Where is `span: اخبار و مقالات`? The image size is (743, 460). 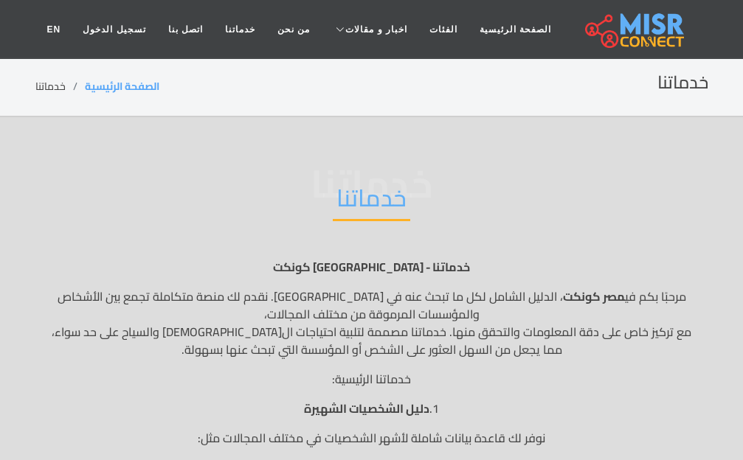 span: اخبار و مقالات is located at coordinates (376, 30).